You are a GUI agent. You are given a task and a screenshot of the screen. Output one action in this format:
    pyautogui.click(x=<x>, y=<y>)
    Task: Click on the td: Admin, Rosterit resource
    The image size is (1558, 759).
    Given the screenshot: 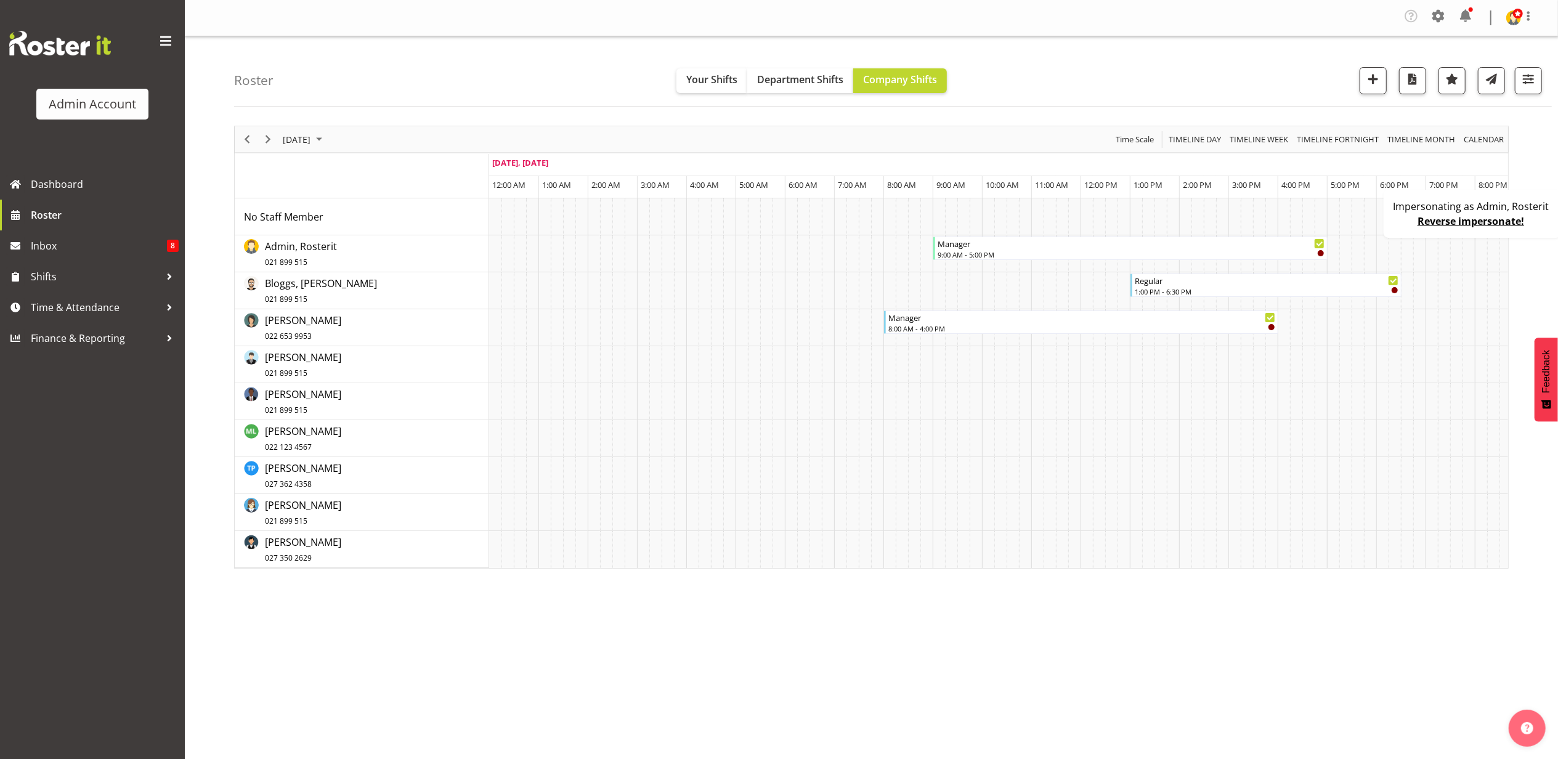 What is the action you would take?
    pyautogui.click(x=362, y=254)
    